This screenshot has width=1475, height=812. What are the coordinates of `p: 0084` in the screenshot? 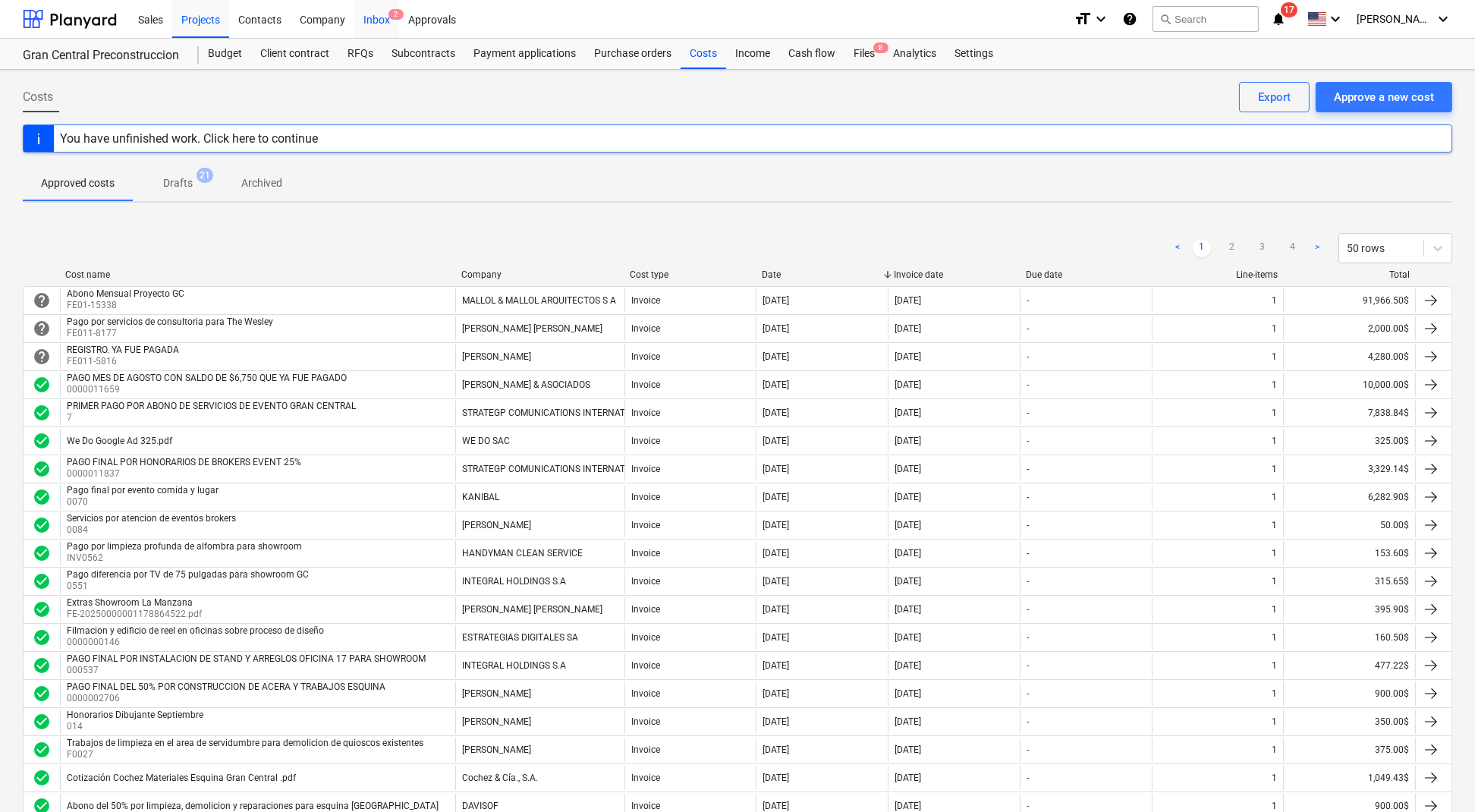 It's located at (152, 530).